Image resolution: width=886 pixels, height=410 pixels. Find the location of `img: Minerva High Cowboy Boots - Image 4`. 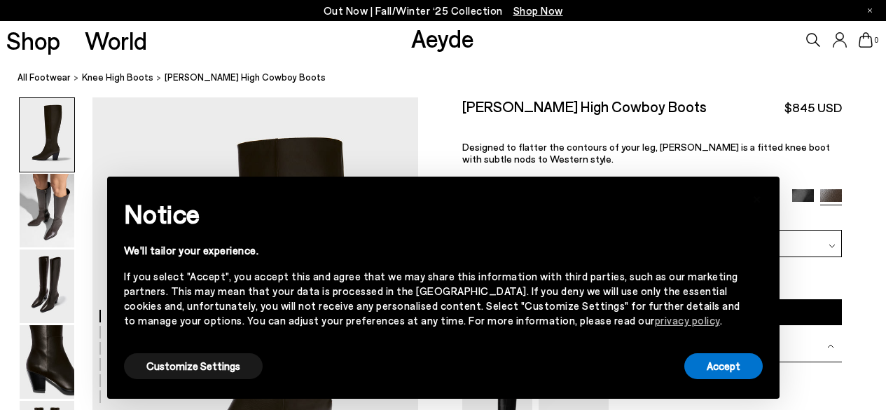

img: Minerva High Cowboy Boots - Image 4 is located at coordinates (47, 361).